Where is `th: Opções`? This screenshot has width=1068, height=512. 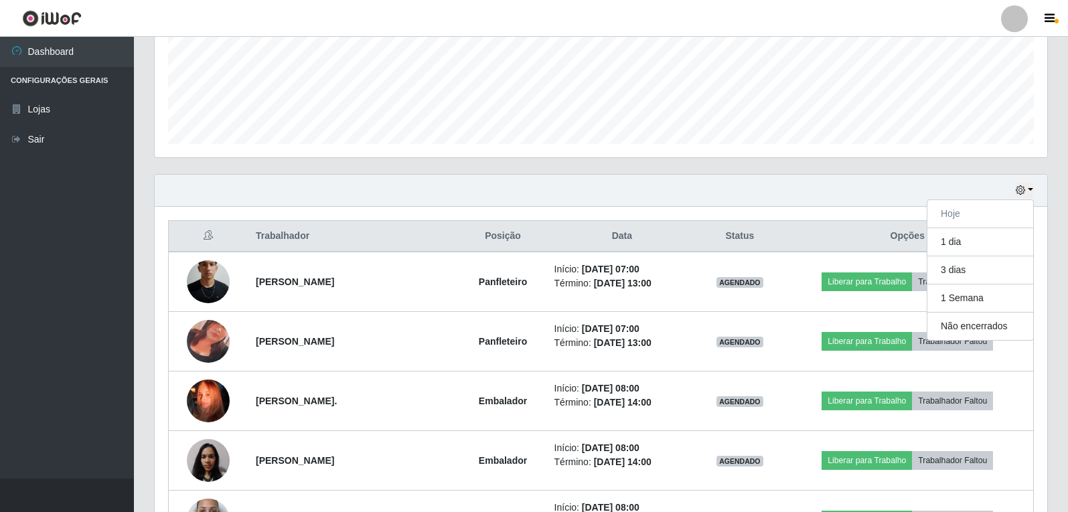
th: Opções is located at coordinates (908, 236).